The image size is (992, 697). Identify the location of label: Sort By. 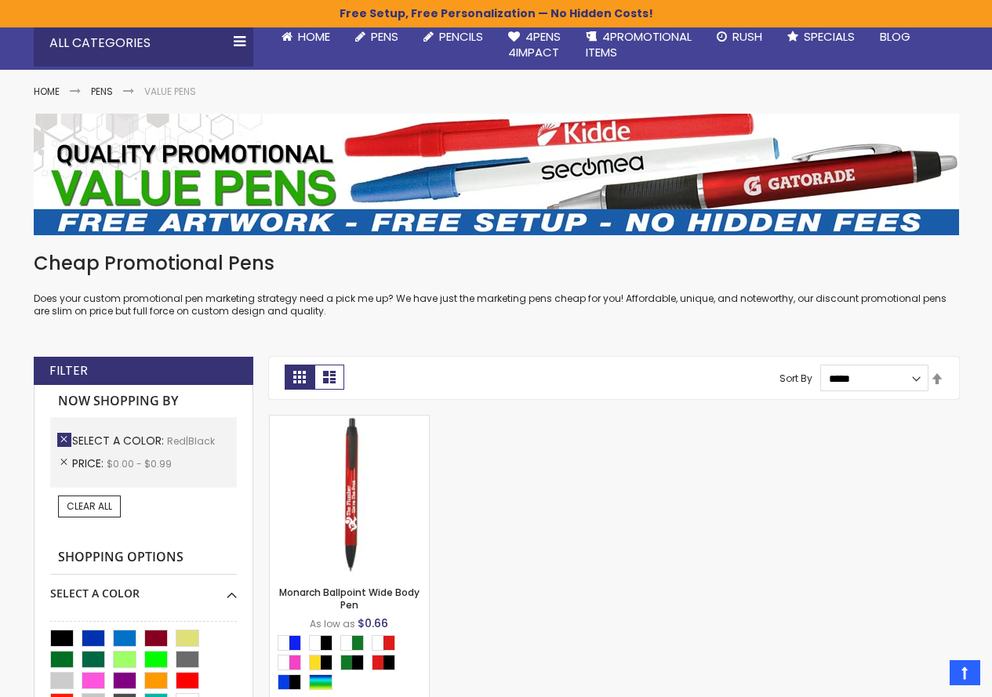
(796, 378).